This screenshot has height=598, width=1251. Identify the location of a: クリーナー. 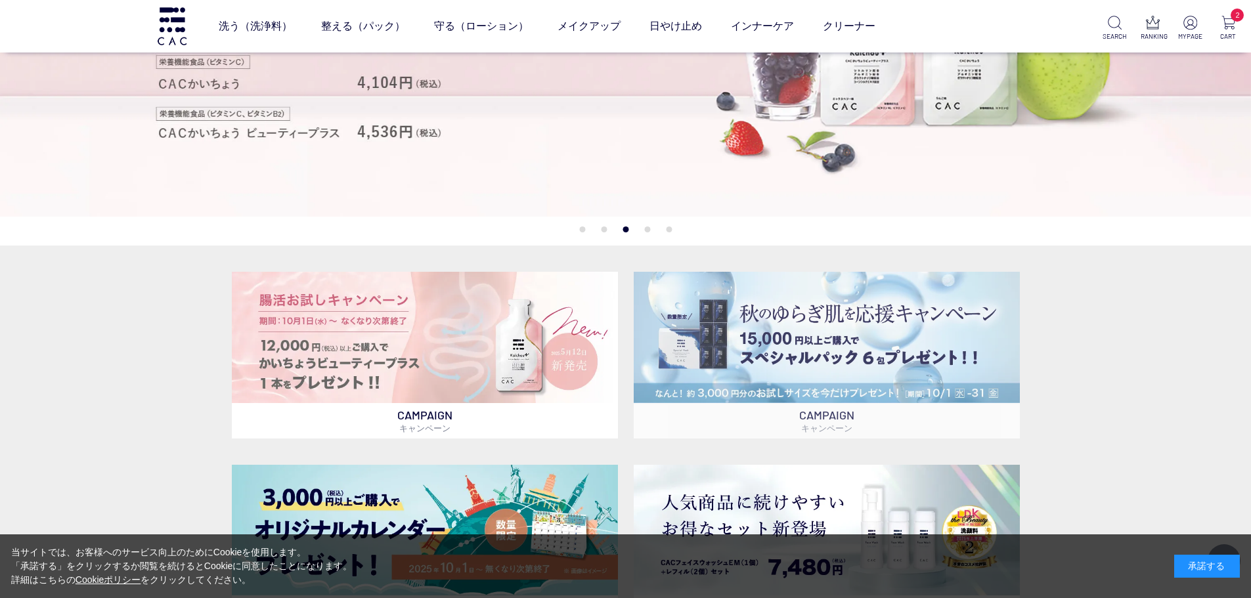
(849, 26).